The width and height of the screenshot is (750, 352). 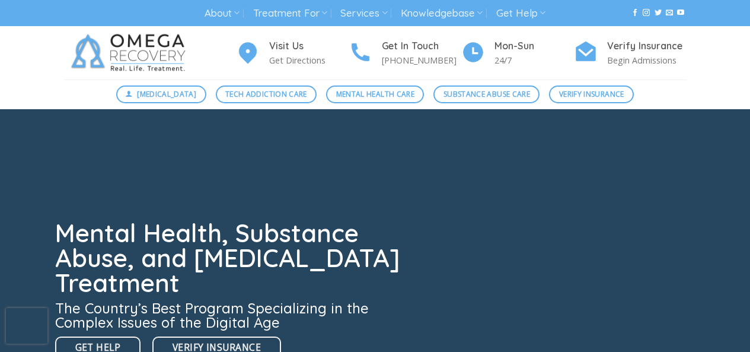 What do you see at coordinates (669, 13) in the screenshot?
I see `a: Send us an email` at bounding box center [669, 13].